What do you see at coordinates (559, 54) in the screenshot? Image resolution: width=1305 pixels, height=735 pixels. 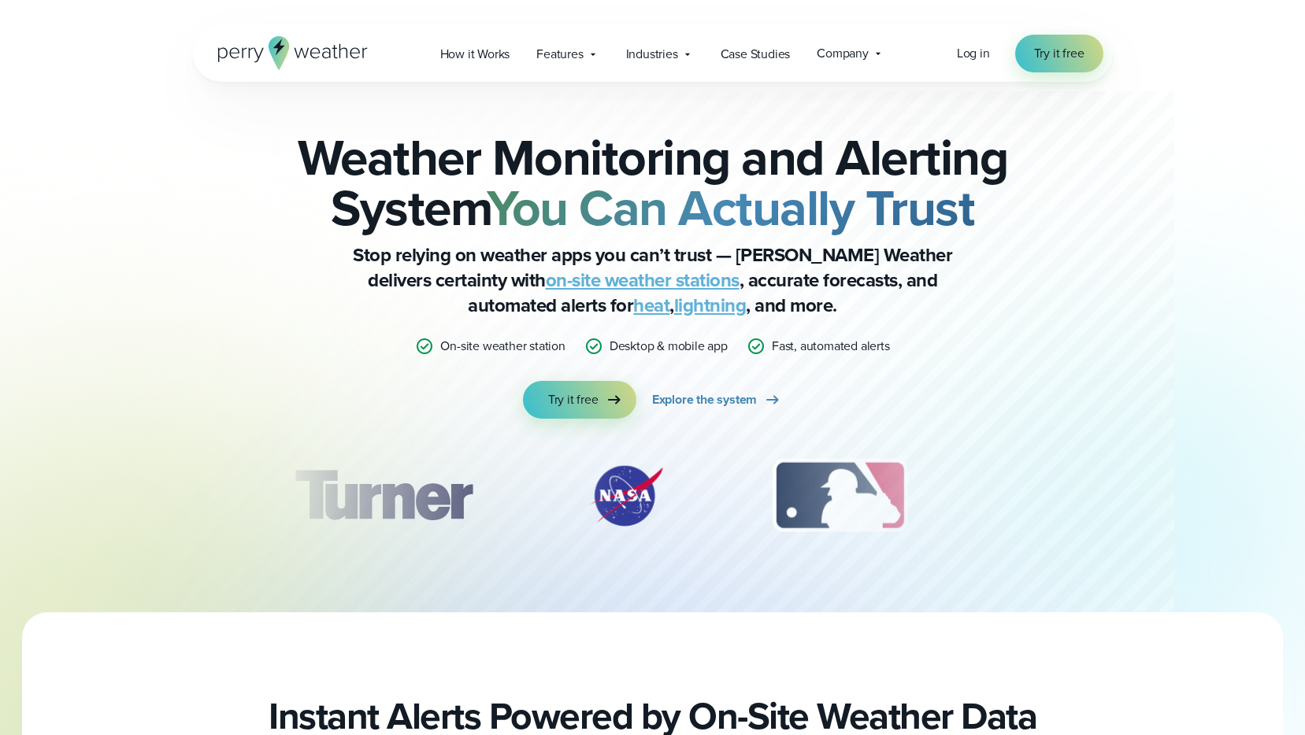 I see `span: Features` at bounding box center [559, 54].